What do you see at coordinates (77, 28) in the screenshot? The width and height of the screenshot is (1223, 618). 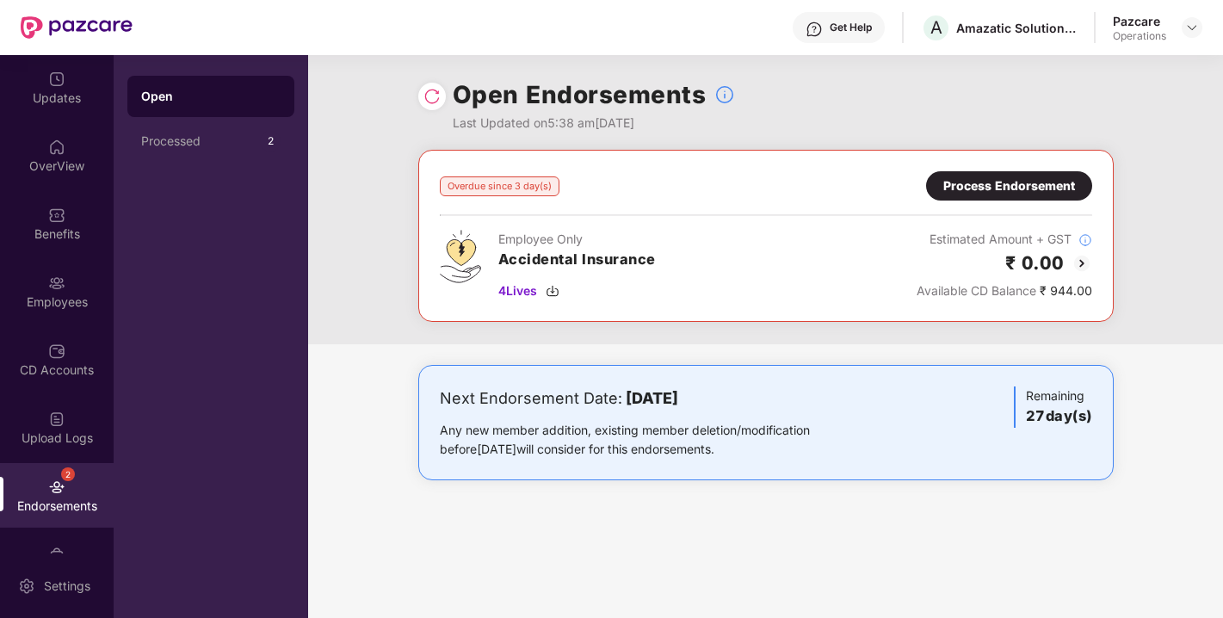 I see `img: New Pazcare Logo` at bounding box center [77, 28].